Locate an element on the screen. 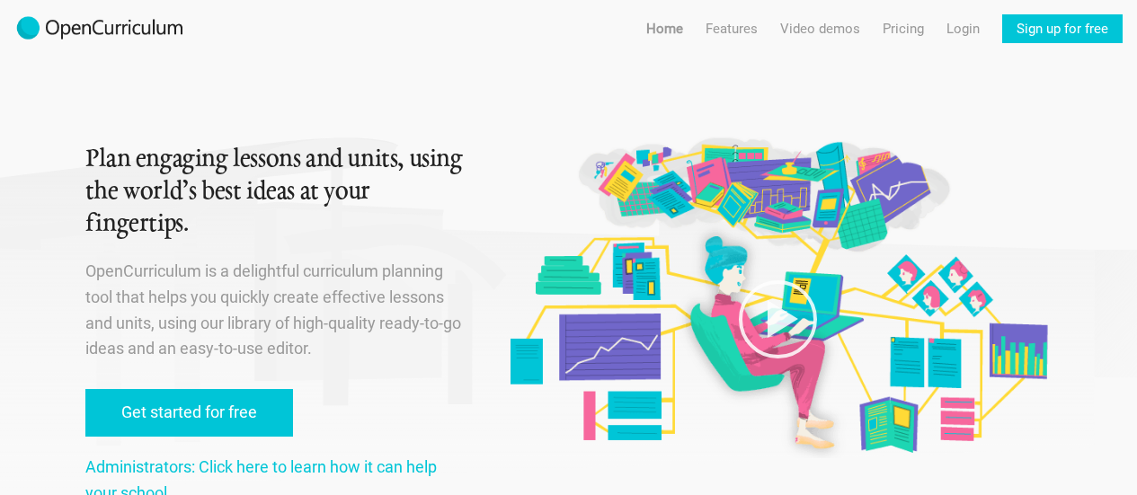 Image resolution: width=1137 pixels, height=495 pixels. img: 2017-logo-m.png is located at coordinates (100, 29).